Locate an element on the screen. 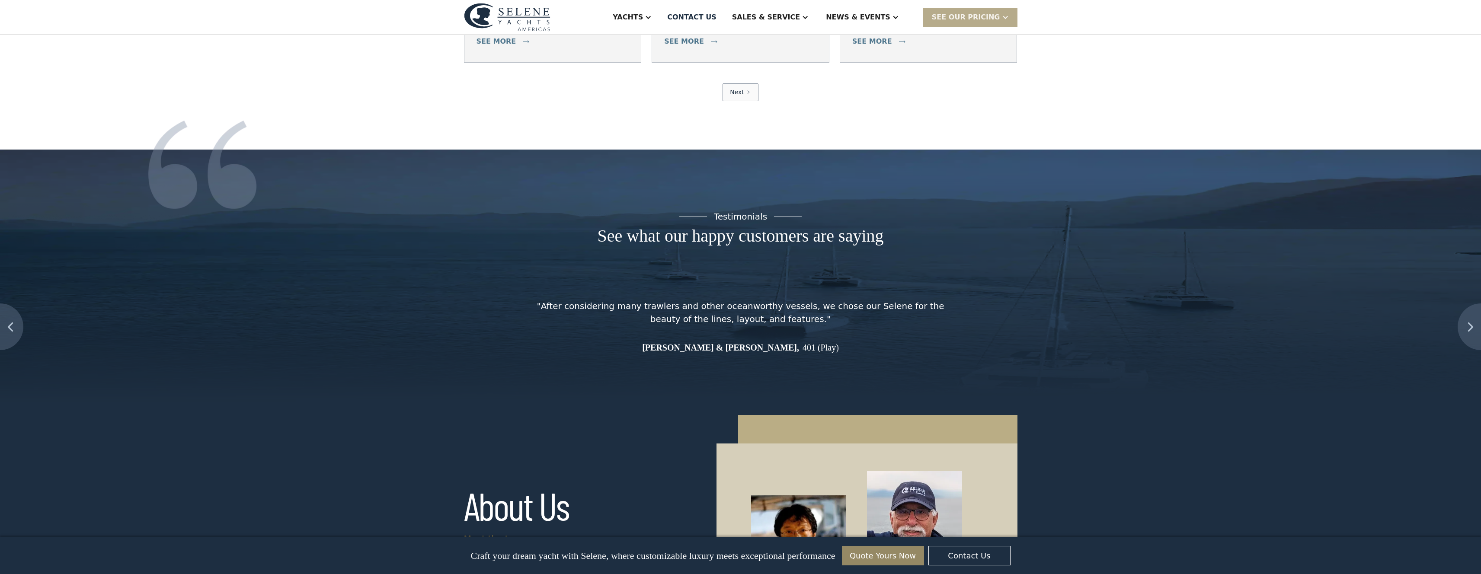 The image size is (1481, 574). p: "After considering many trawlers and other oceanworthy vessels, we chose our Selene for the beaut... is located at coordinates (741, 313).